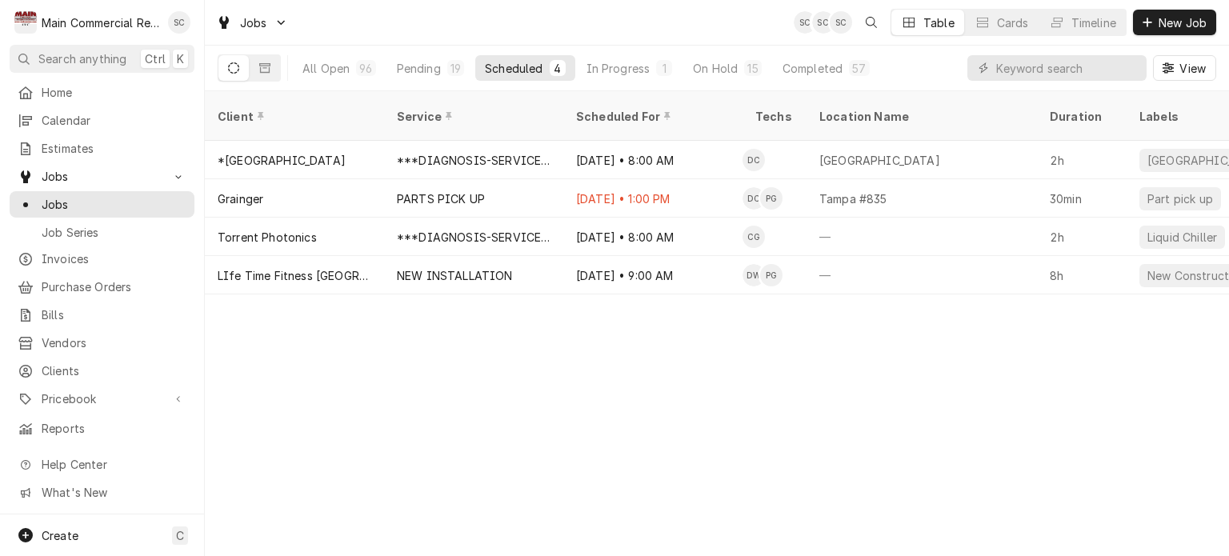  I want to click on span: Job Series, so click(114, 232).